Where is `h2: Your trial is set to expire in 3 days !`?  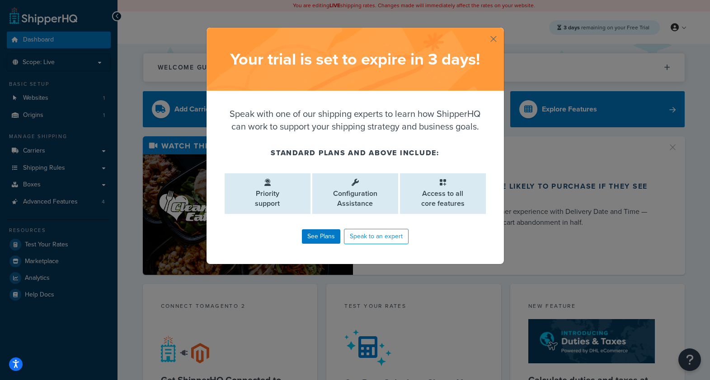
h2: Your trial is set to expire in 3 days ! is located at coordinates (355, 59).